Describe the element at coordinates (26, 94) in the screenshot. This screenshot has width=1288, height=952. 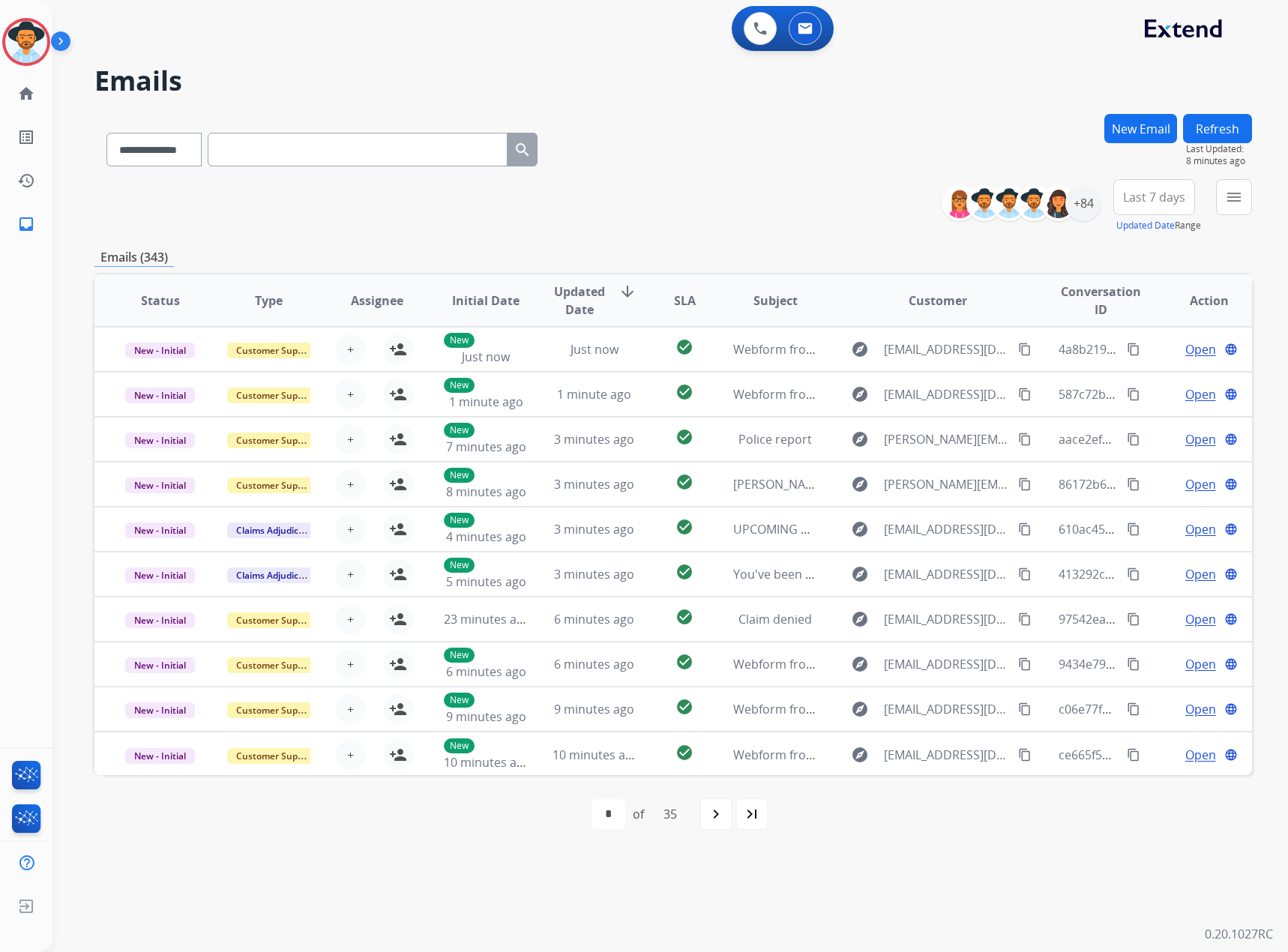
I see `mat-icon: home` at that location.